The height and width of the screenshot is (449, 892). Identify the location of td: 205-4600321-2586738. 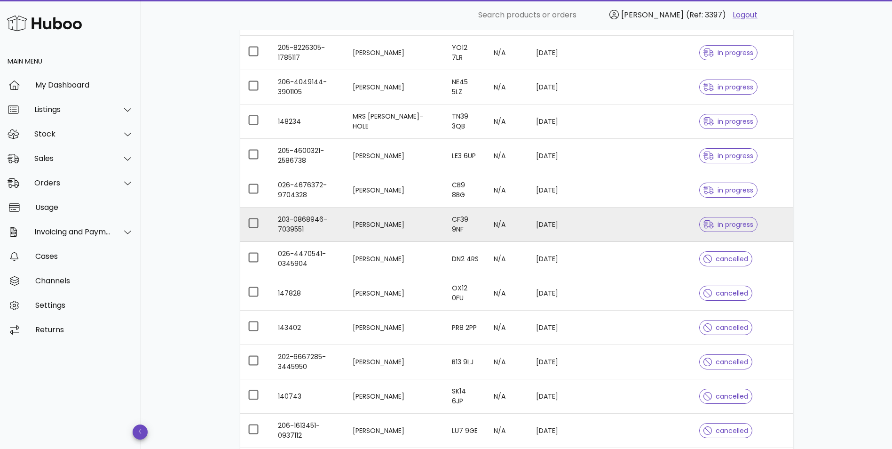
(308, 156).